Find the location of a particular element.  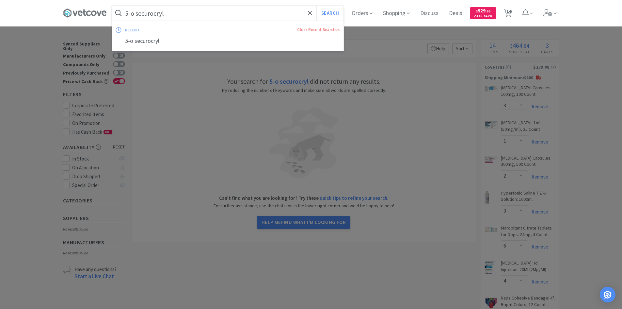

div: recent is located at coordinates (172, 30).